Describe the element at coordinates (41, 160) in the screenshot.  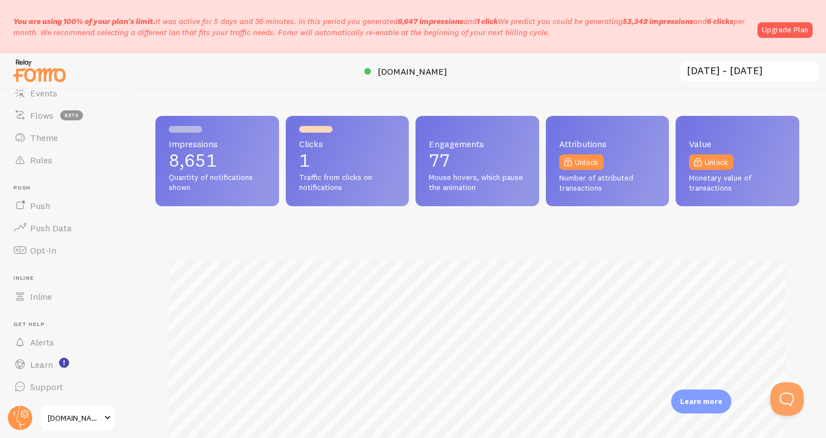
I see `span: Rules` at that location.